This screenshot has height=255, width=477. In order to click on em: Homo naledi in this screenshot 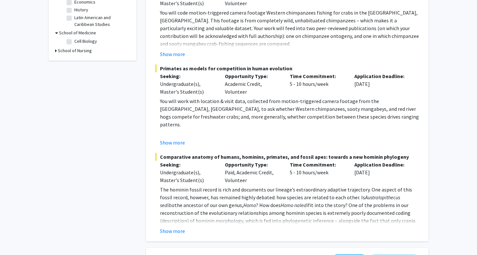, I will do `click(294, 205)`.